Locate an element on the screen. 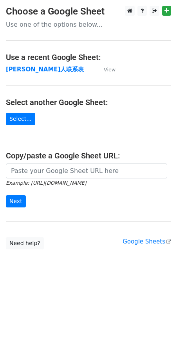 Image resolution: width=177 pixels, height=338 pixels. h4: Copy/paste a Google Sheet URL: is located at coordinates (89, 156).